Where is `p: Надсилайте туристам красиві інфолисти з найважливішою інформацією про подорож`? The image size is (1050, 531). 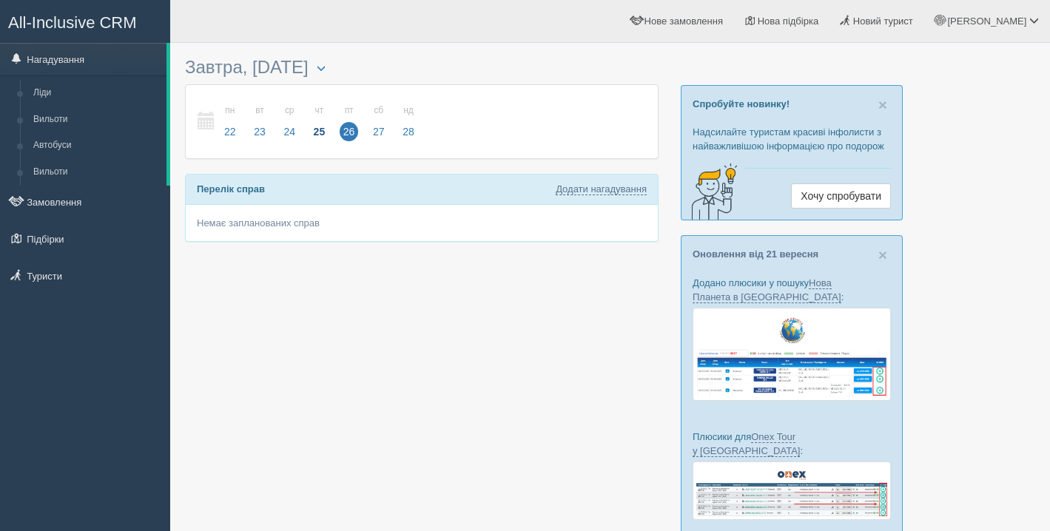 p: Надсилайте туристам красиві інфолисти з найважливішою інформацією про подорож is located at coordinates (792, 139).